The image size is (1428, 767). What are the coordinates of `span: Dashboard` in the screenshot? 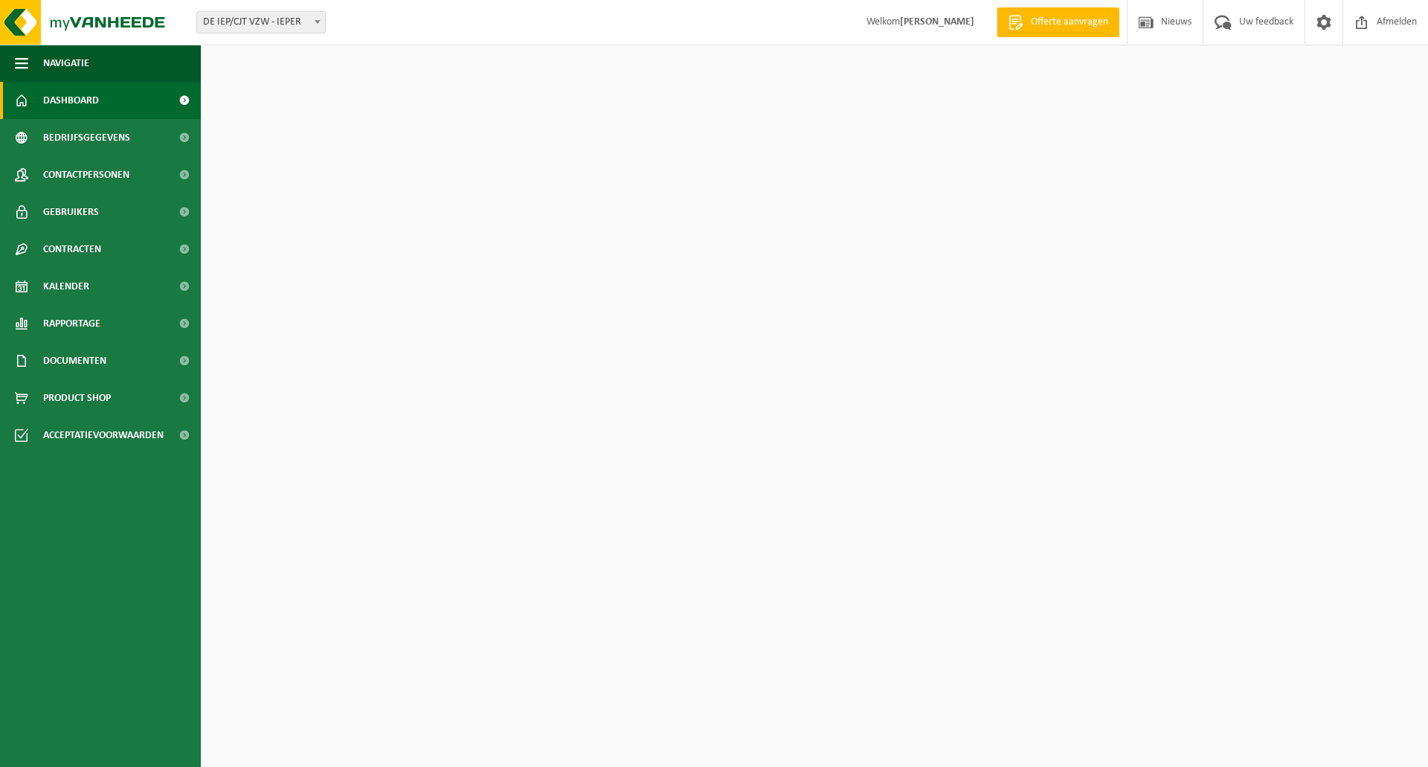 It's located at (71, 100).